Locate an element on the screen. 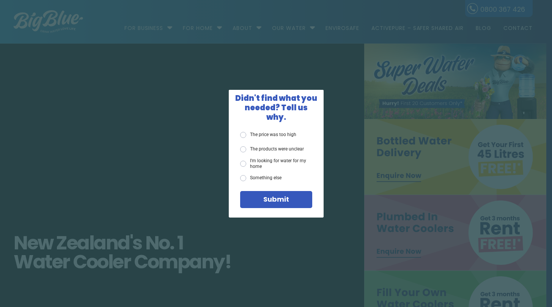  label: The price was too high is located at coordinates (268, 135).